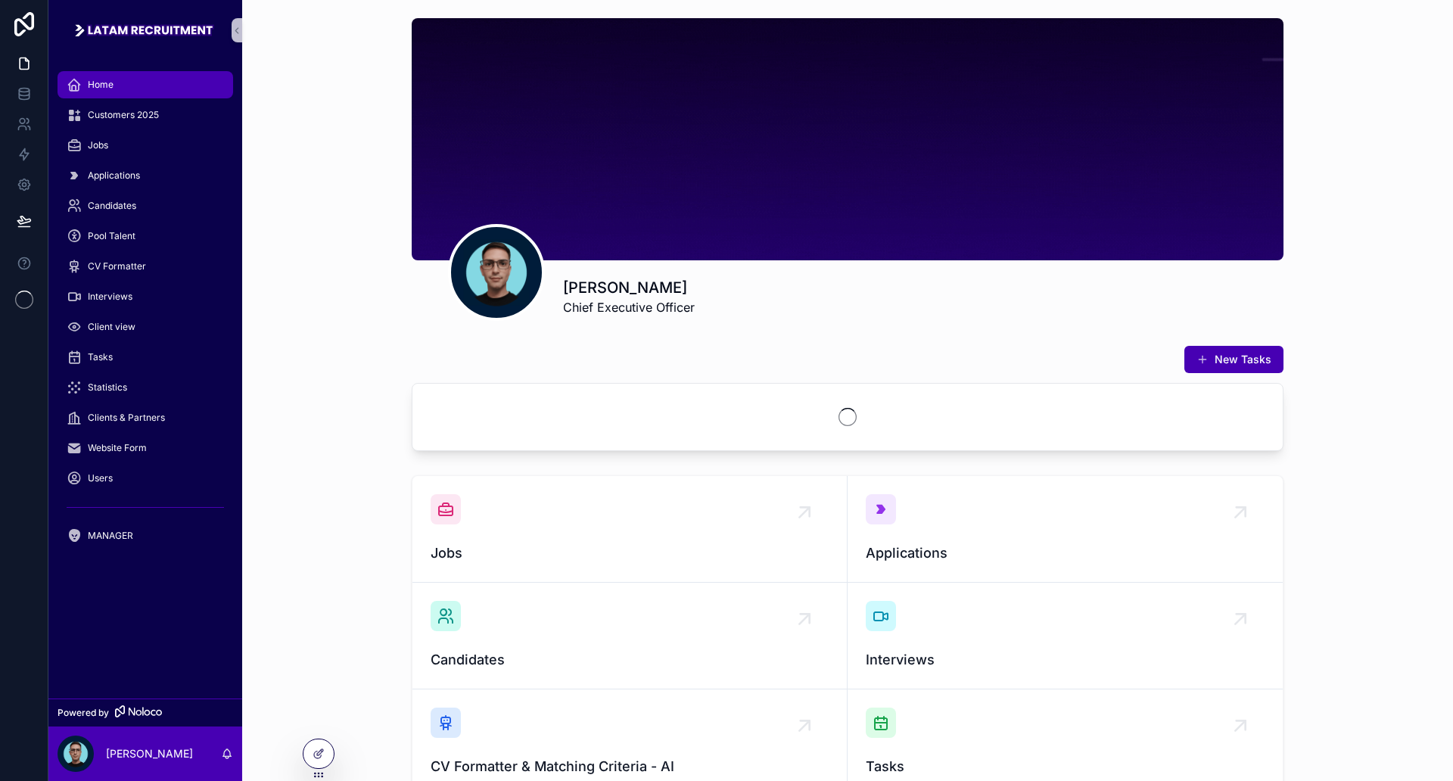 Image resolution: width=1453 pixels, height=781 pixels. Describe the element at coordinates (145, 448) in the screenshot. I see `a: Website Form` at that location.